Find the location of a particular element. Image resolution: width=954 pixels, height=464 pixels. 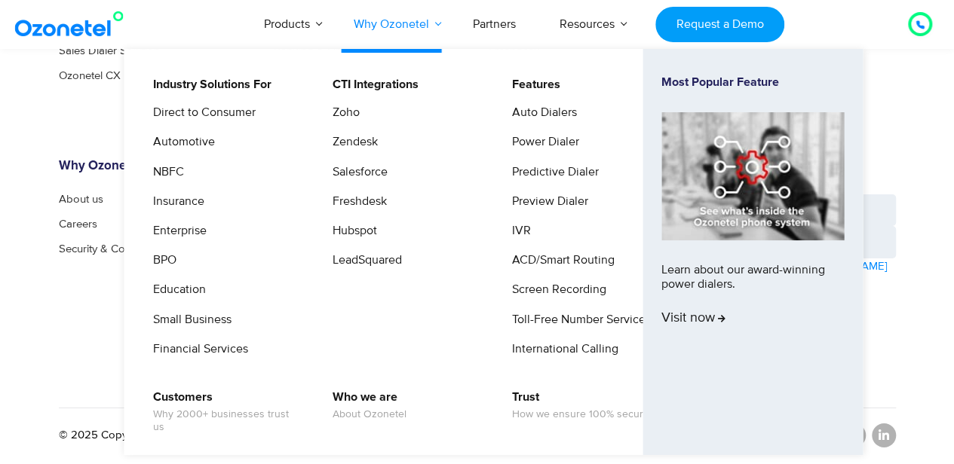

span: Visit now is located at coordinates (693, 319).